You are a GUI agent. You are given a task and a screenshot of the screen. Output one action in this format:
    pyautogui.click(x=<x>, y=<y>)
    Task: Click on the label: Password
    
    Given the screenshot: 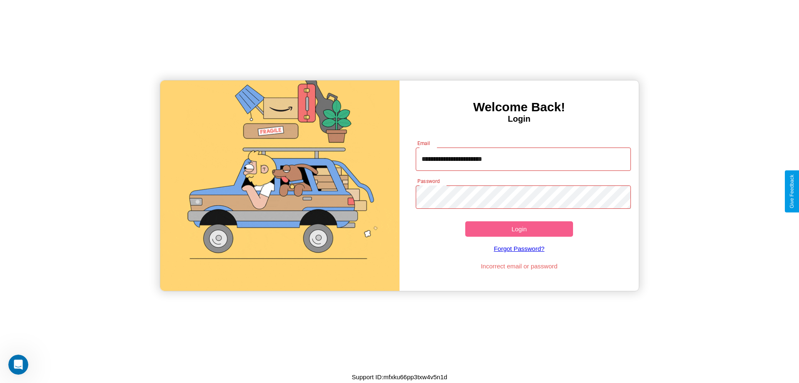 What is the action you would take?
    pyautogui.click(x=428, y=181)
    